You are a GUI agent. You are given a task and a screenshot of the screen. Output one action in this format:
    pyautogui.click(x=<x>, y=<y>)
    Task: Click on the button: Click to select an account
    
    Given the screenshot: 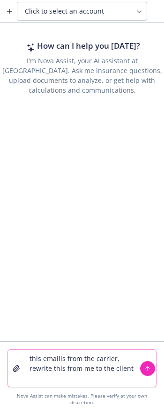 What is the action you would take?
    pyautogui.click(x=82, y=11)
    